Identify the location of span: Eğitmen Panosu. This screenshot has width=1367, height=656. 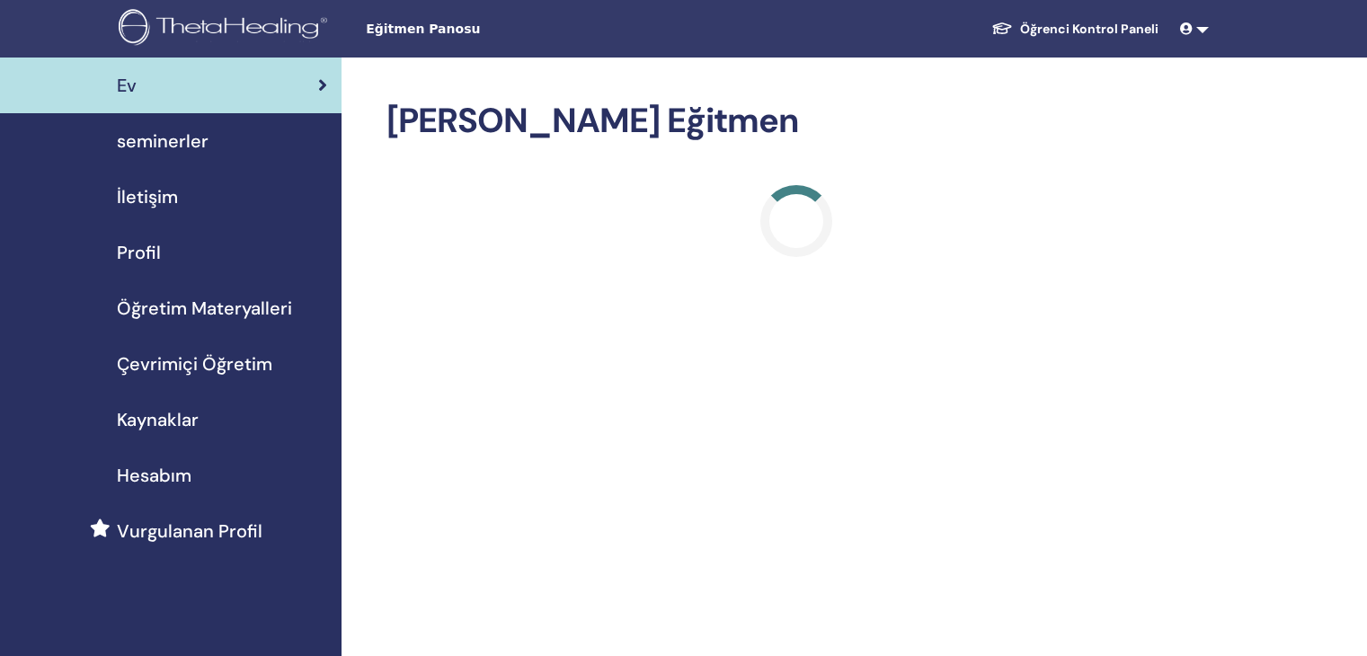
(500, 29).